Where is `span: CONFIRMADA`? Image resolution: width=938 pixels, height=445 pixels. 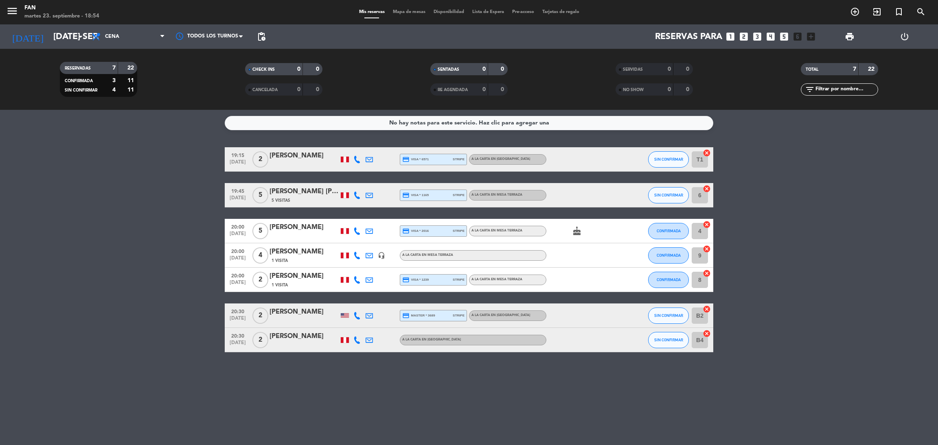
span: CONFIRMADA is located at coordinates (668, 280).